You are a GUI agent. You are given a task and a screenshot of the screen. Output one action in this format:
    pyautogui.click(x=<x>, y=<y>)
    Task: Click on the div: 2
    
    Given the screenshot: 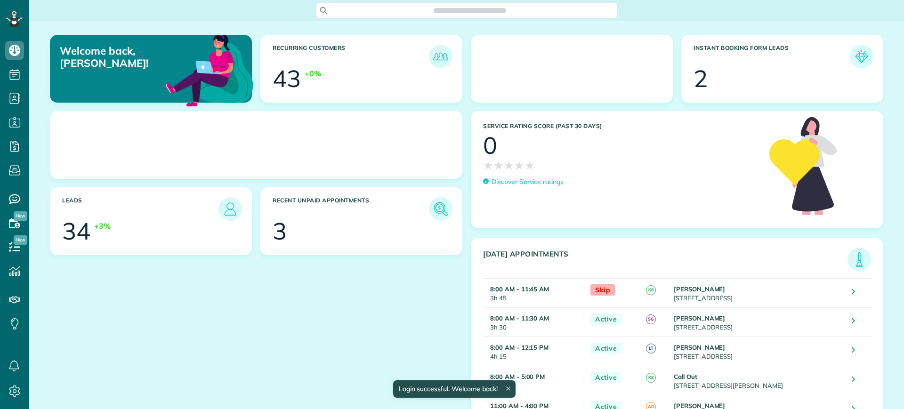 What is the action you would take?
    pyautogui.click(x=700, y=79)
    